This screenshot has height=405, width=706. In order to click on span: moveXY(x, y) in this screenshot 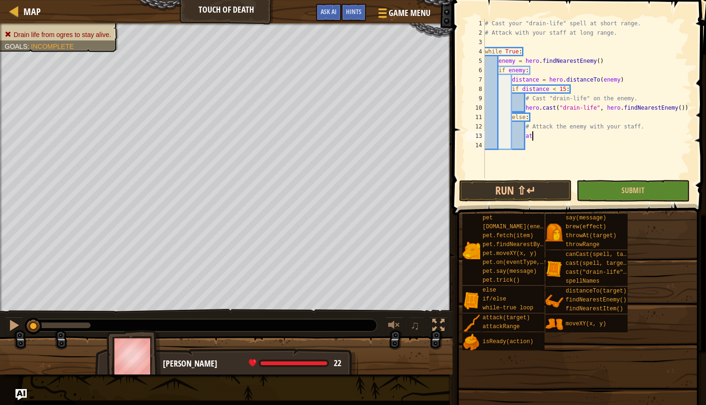, I will do `click(586, 324)`.